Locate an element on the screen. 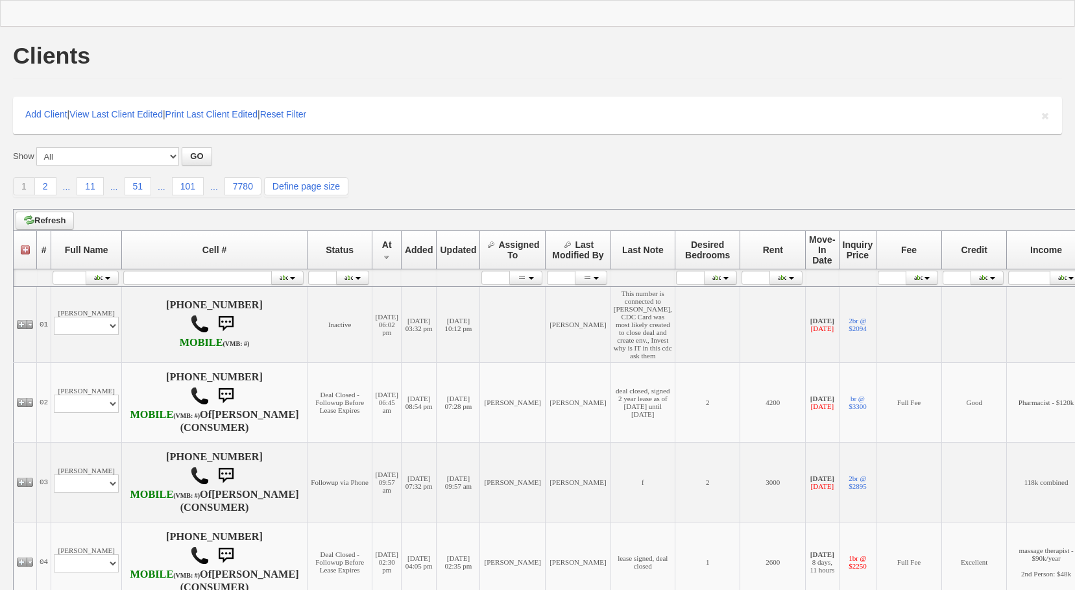 The height and width of the screenshot is (590, 1075). a: 2br @ $2895 is located at coordinates (858, 482).